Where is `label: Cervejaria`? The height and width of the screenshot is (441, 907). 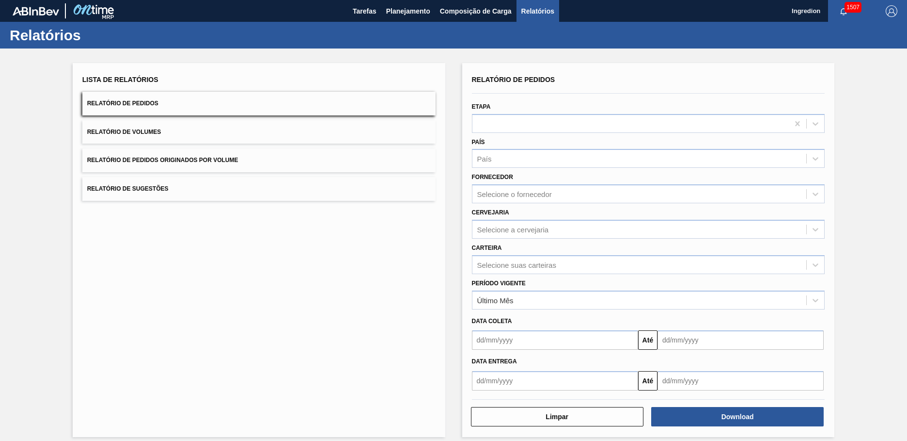
label: Cervejaria is located at coordinates (490, 212).